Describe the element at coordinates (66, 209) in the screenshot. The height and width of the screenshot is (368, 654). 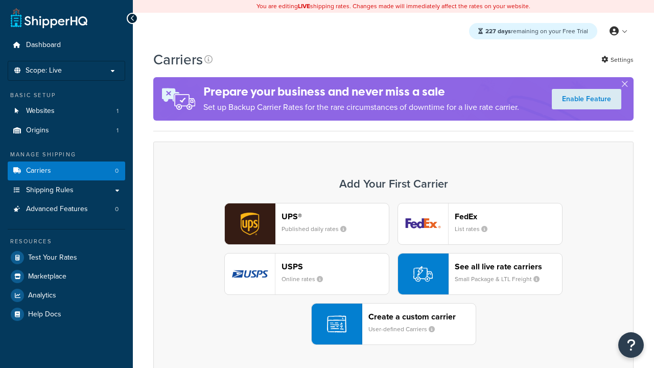
I see `li: Advanced Features` at that location.